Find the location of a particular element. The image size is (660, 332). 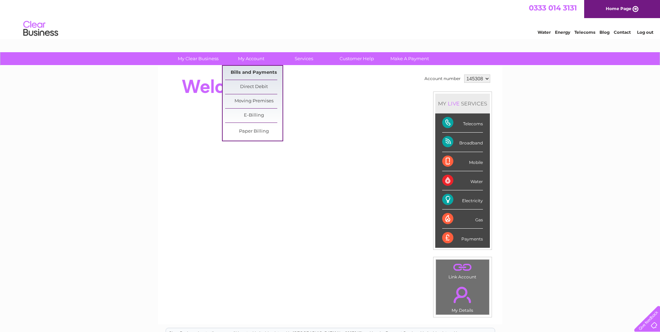

a: Services is located at coordinates (304, 58).